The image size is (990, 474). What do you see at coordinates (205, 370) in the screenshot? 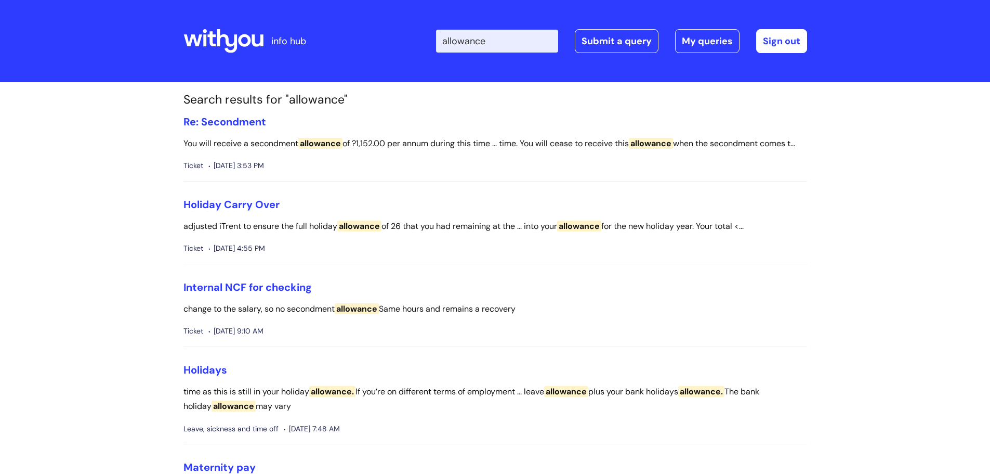
I see `a: Holidays` at bounding box center [205, 370].